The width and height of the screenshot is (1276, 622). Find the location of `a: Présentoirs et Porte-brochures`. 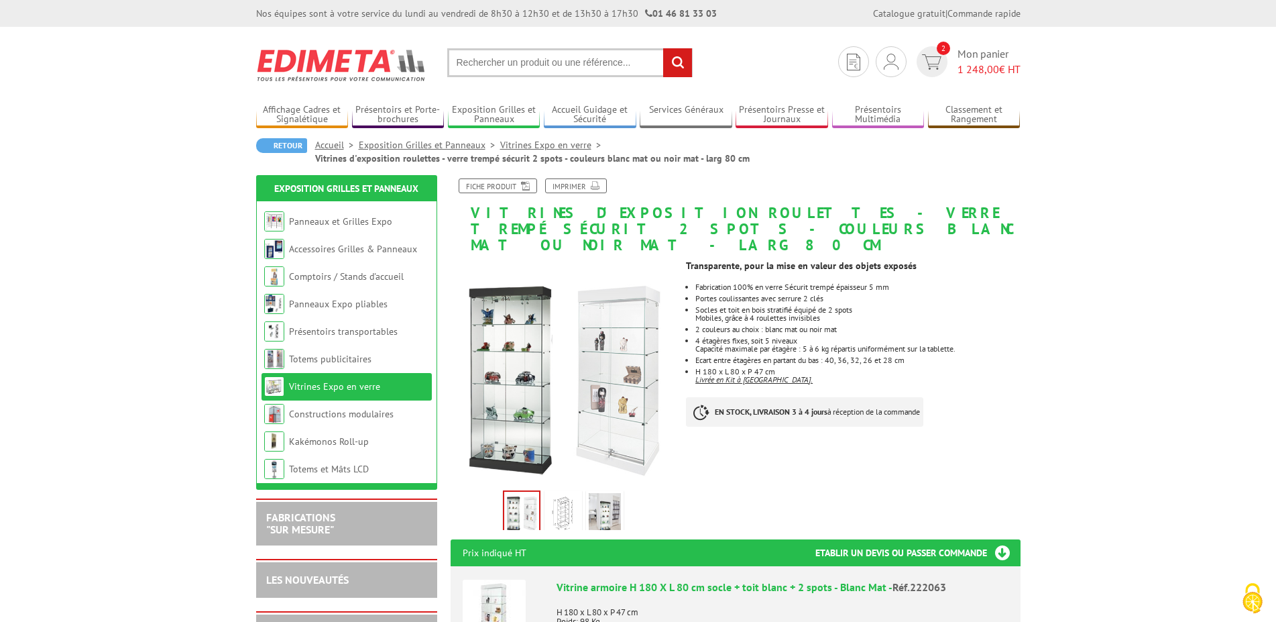

a: Présentoirs et Porte-brochures is located at coordinates (398, 115).